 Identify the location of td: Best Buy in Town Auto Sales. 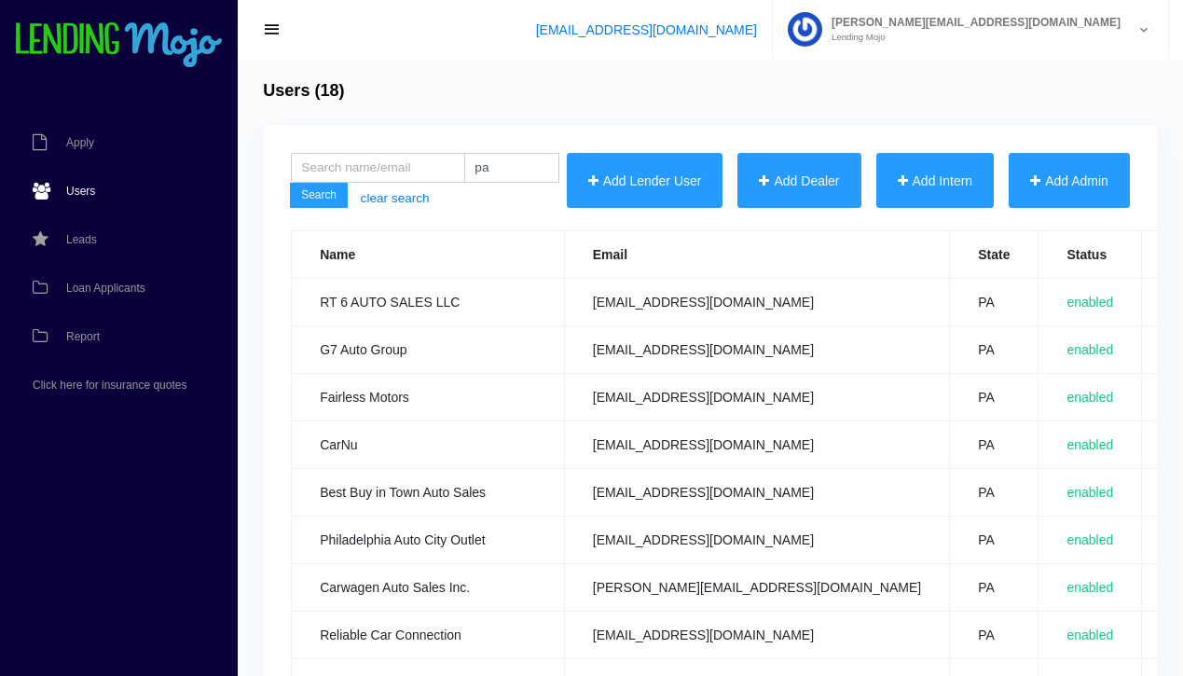
(428, 492).